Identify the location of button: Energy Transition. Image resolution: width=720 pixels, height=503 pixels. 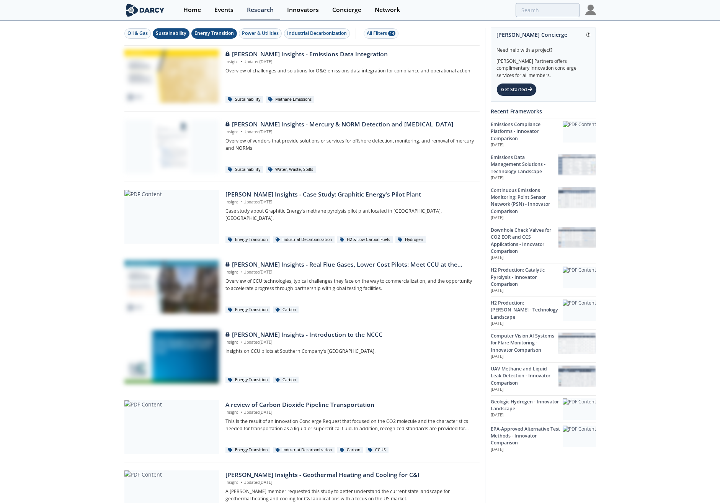
(214, 33).